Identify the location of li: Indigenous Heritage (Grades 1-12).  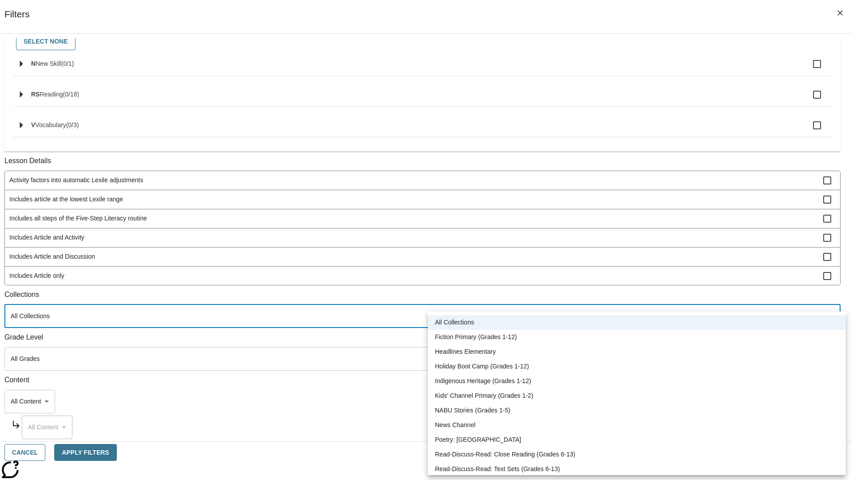
(637, 381).